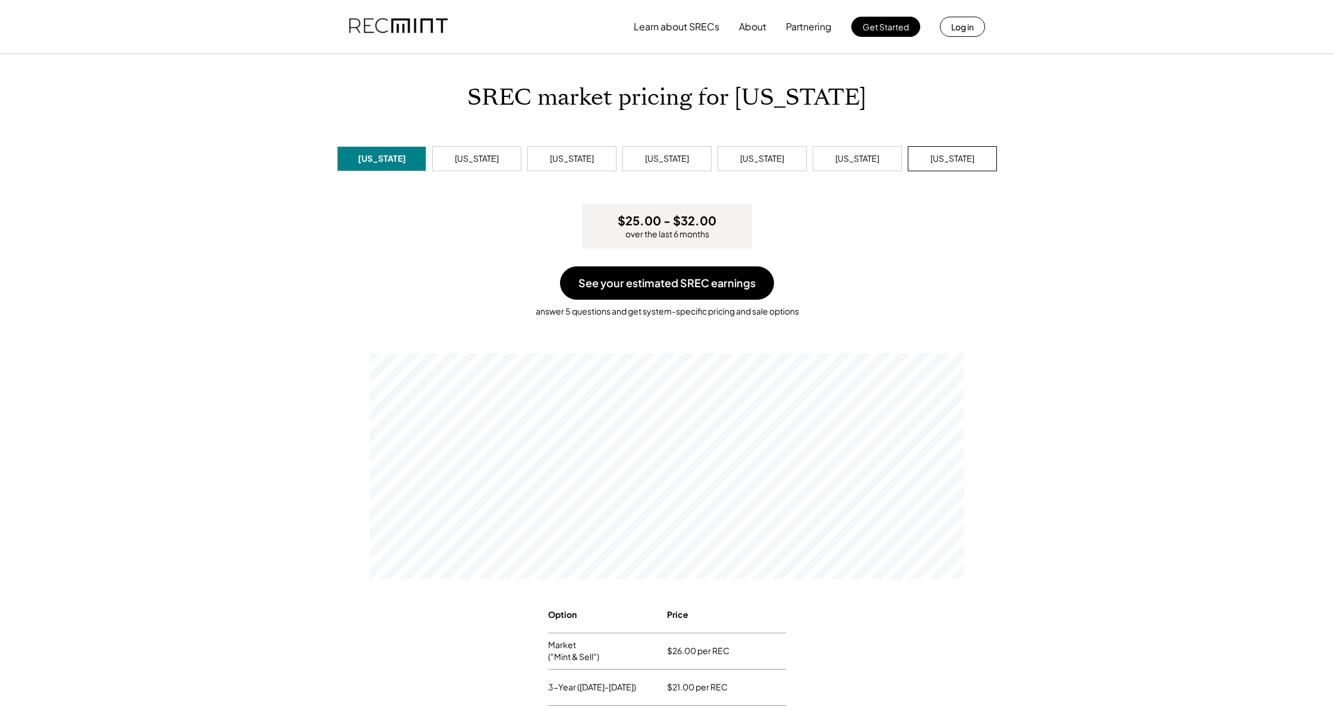  I want to click on button: About, so click(753, 27).